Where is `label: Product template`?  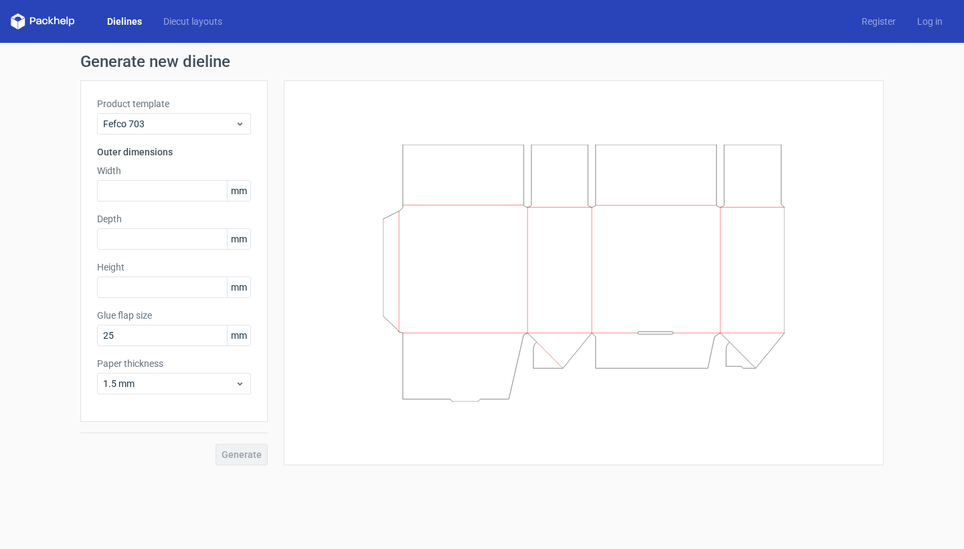 label: Product template is located at coordinates (174, 104).